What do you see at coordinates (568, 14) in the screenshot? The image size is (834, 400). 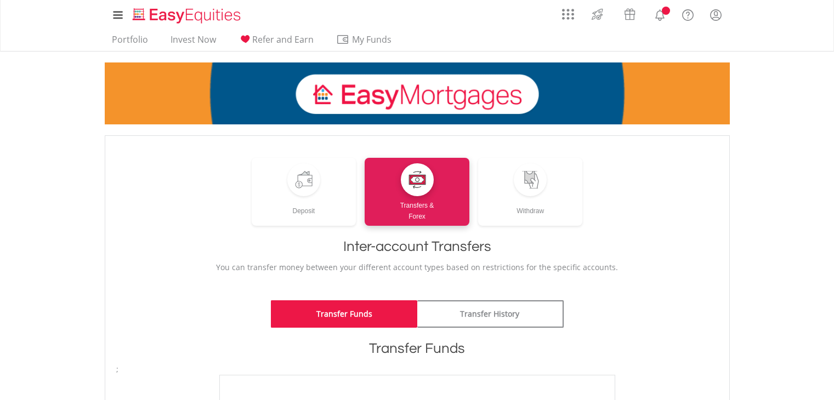 I see `img: grid-menu-icon.svg` at bounding box center [568, 14].